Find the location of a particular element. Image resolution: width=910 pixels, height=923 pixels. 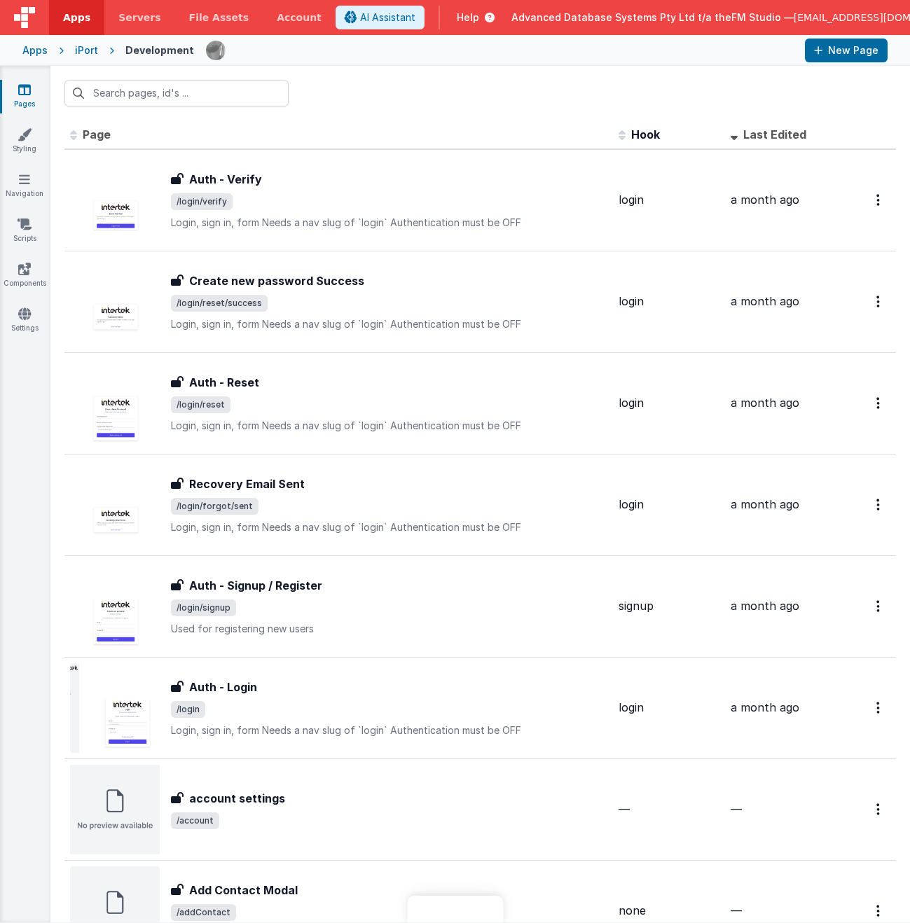

div: none is located at coordinates (669, 911).